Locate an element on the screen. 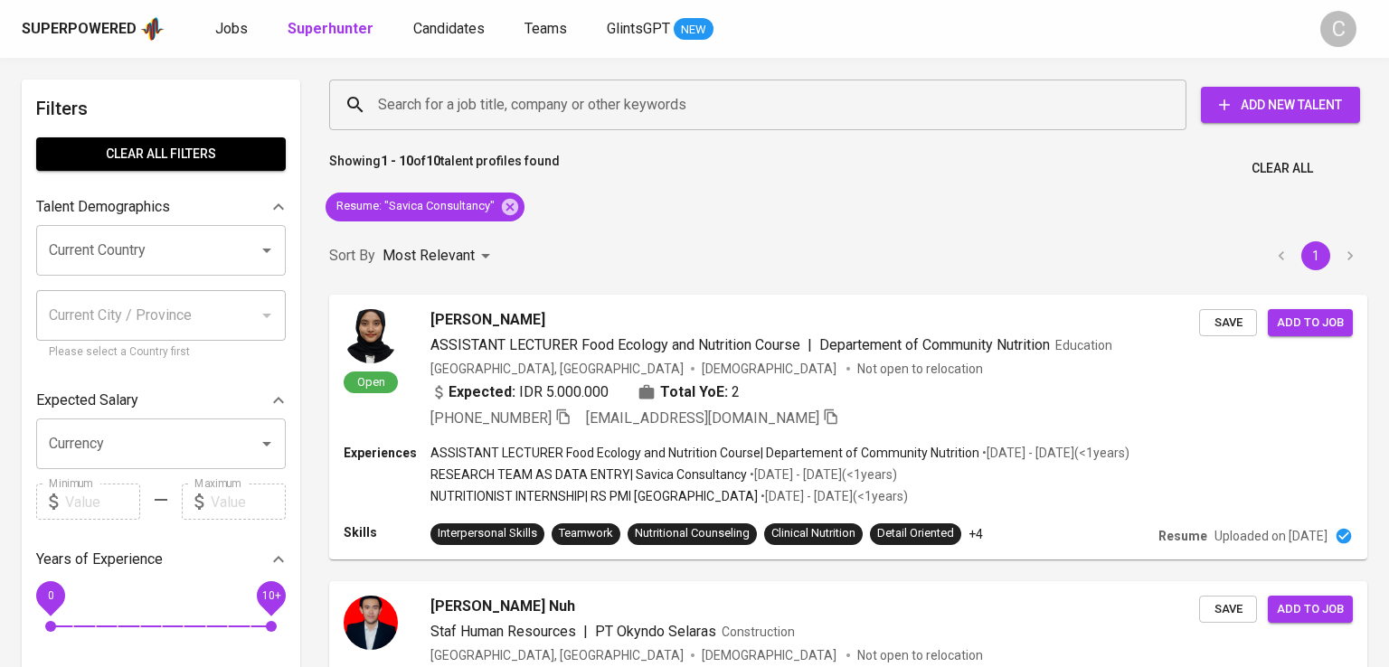 Image resolution: width=1389 pixels, height=667 pixels. span: GlintsGPT is located at coordinates (638, 28).